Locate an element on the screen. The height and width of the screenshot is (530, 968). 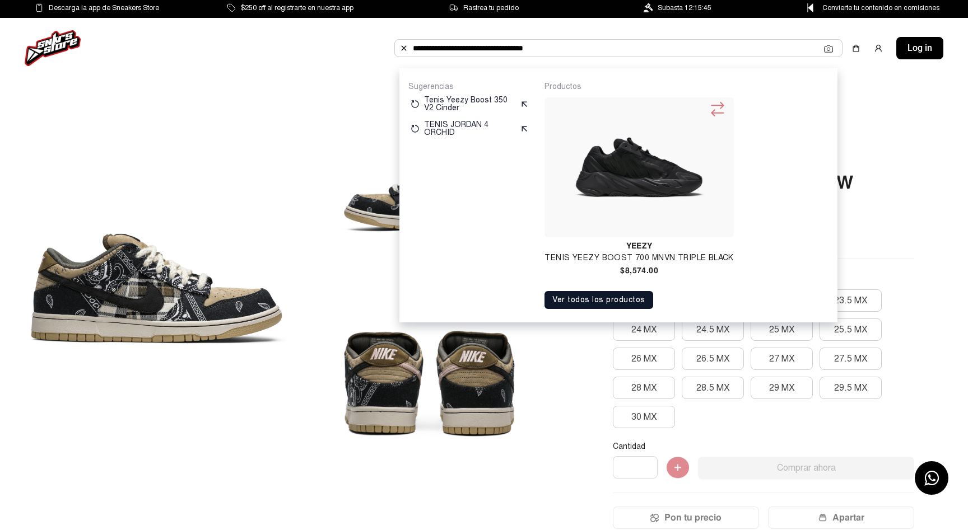
button: 25 MX is located at coordinates (781, 330).